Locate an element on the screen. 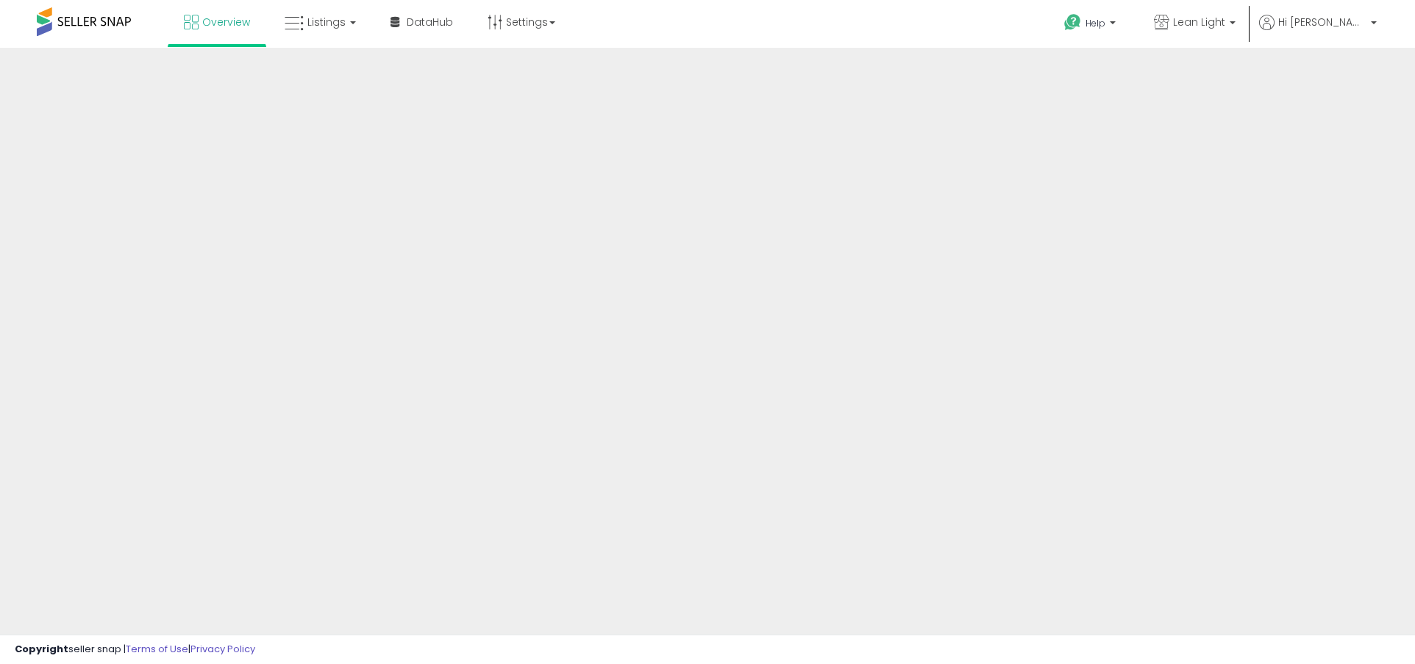 The width and height of the screenshot is (1415, 664). a: Terms of Use is located at coordinates (157, 649).